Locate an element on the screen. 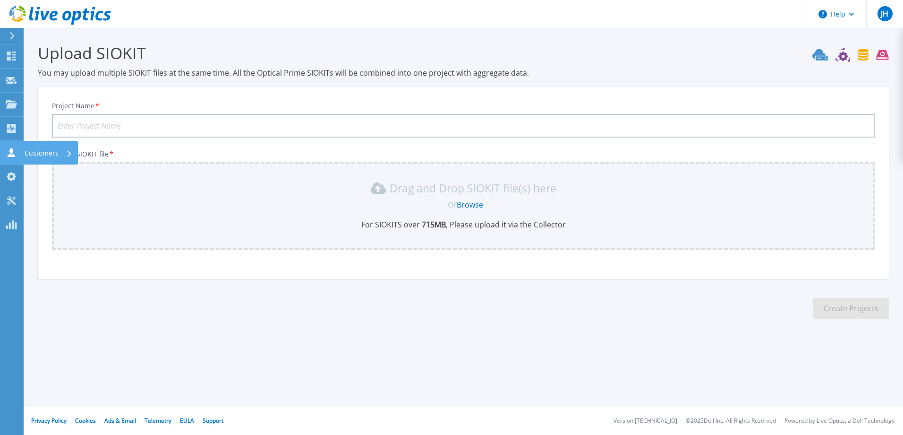 The width and height of the screenshot is (903, 435). div: Drag and Drop SIOKIT file(s) here OrBrowseFor SIOKITS over 715MB, Please upload it via the Collector is located at coordinates (463, 205).